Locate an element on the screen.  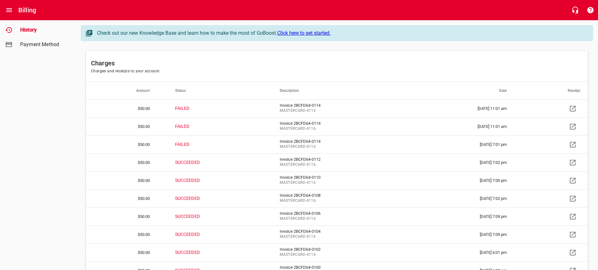
button: Open drawer is located at coordinates (9, 10).